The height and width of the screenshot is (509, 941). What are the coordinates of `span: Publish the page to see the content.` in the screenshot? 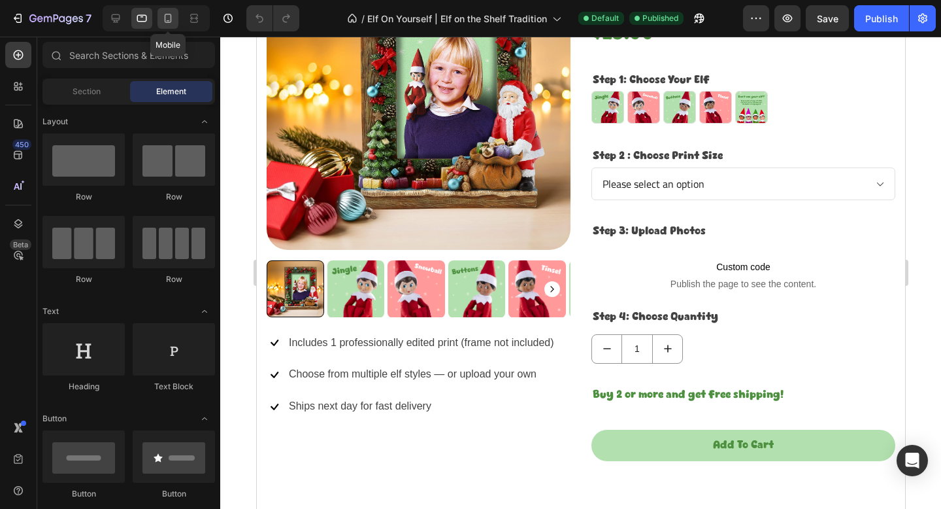 It's located at (486, 247).